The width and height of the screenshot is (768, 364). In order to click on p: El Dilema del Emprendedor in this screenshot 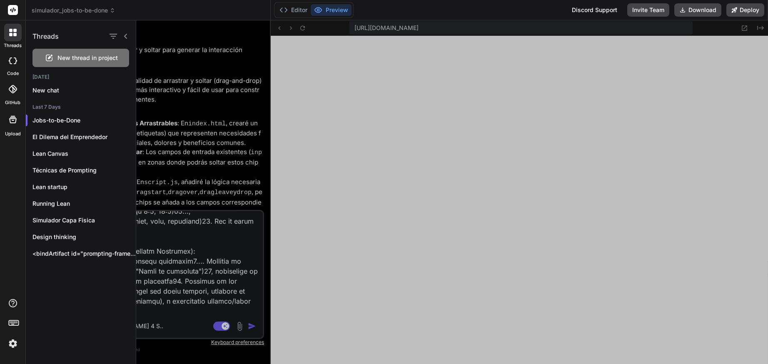, I will do `click(84, 137)`.